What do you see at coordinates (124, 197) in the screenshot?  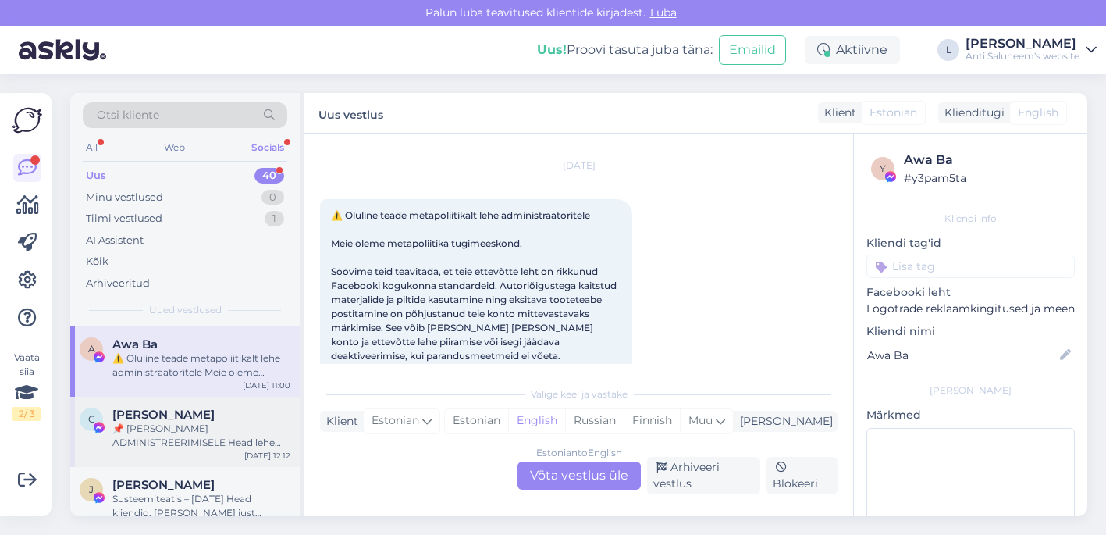 I see `div: Minu vestlused` at bounding box center [124, 197].